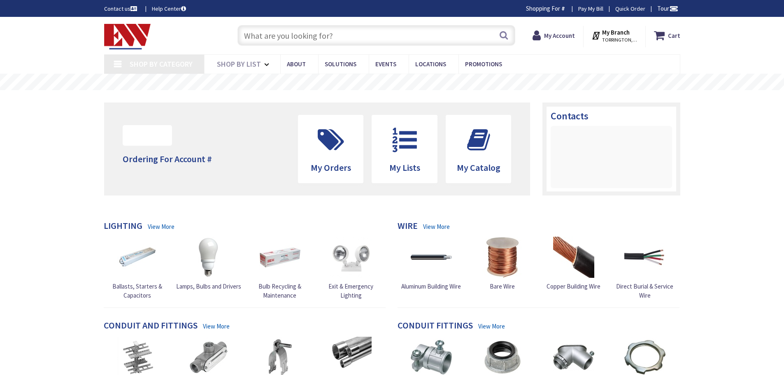  Describe the element at coordinates (376, 35) in the screenshot. I see `input: What are you looking for?` at that location.